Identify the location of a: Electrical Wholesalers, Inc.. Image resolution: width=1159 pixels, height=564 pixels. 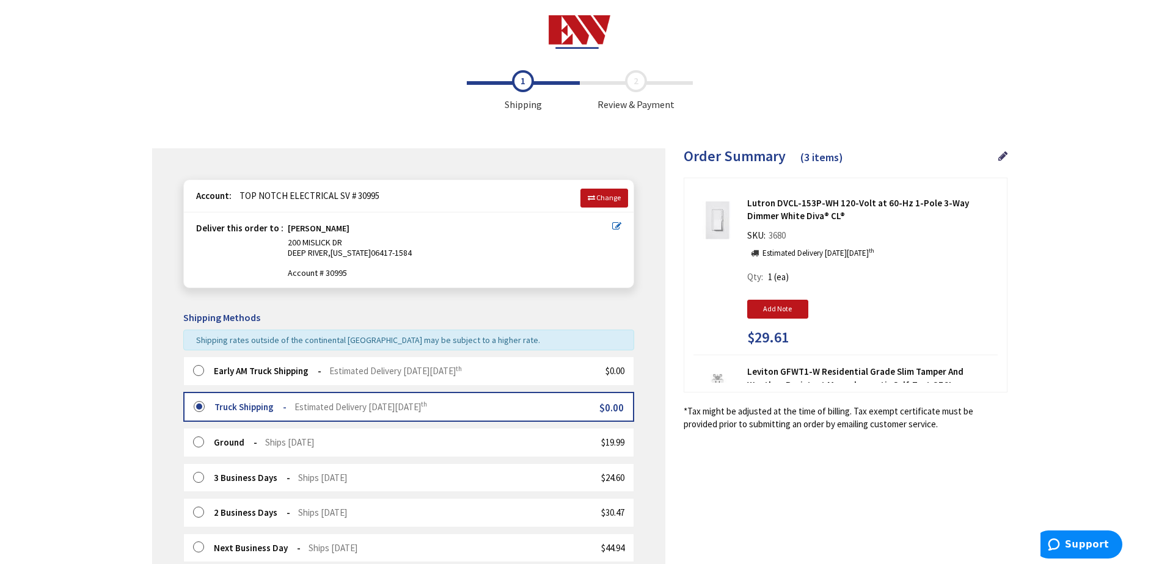
(579, 32).